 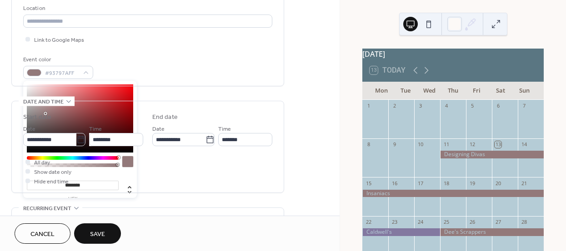 What do you see at coordinates (59, 40) in the screenshot?
I see `span: Link to Google Maps` at bounding box center [59, 40].